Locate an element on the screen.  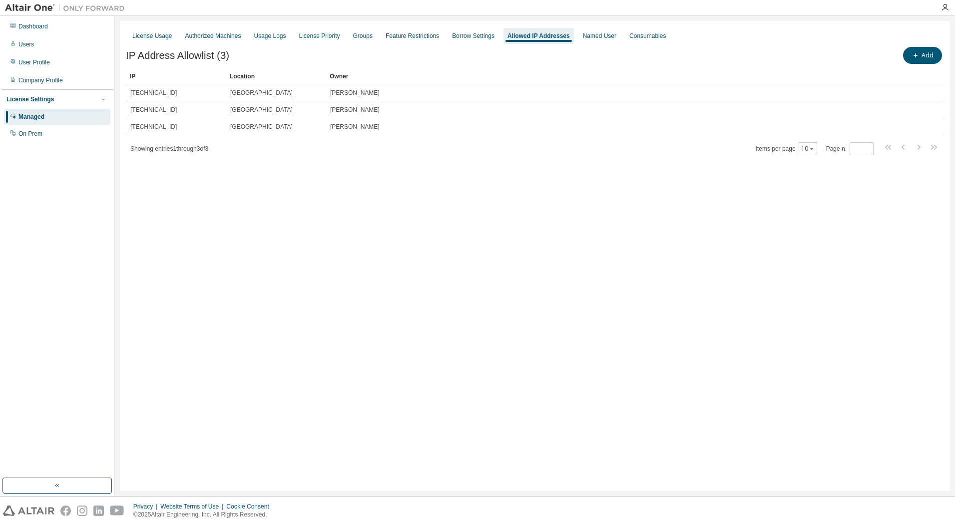
img: Altair One is located at coordinates (67, 8).